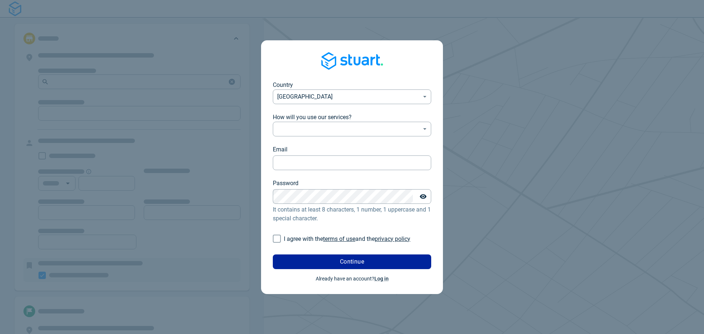 This screenshot has height=334, width=704. I want to click on span: I agree with the and the, so click(347, 239).